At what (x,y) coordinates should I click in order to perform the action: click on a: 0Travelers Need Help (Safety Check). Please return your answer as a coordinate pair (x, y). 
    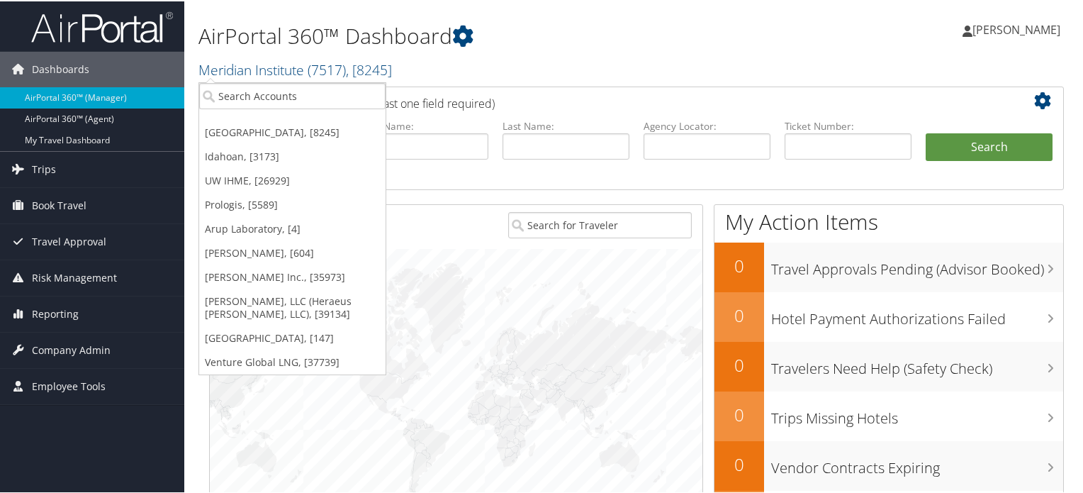
    Looking at the image, I should click on (889, 365).